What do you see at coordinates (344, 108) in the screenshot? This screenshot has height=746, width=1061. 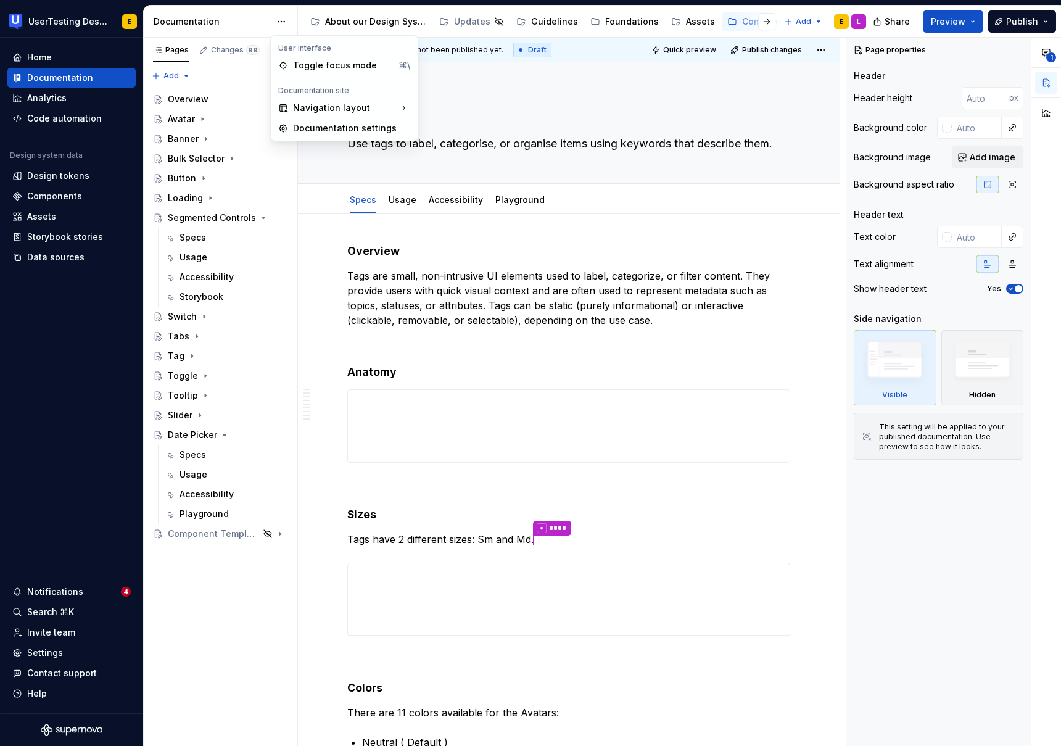 I see `div: Navigation layout` at bounding box center [344, 108].